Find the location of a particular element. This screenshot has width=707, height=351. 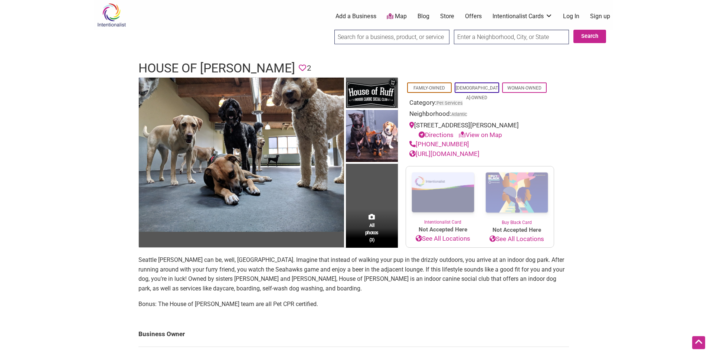

a: Add a Business is located at coordinates (356, 16).